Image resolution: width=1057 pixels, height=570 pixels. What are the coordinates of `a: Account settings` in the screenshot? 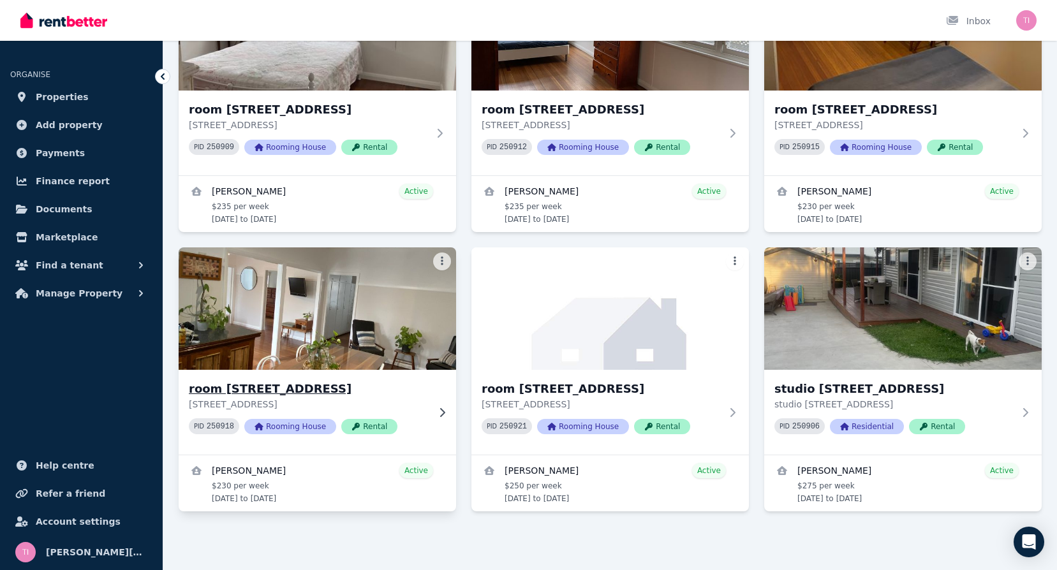 It's located at (81, 522).